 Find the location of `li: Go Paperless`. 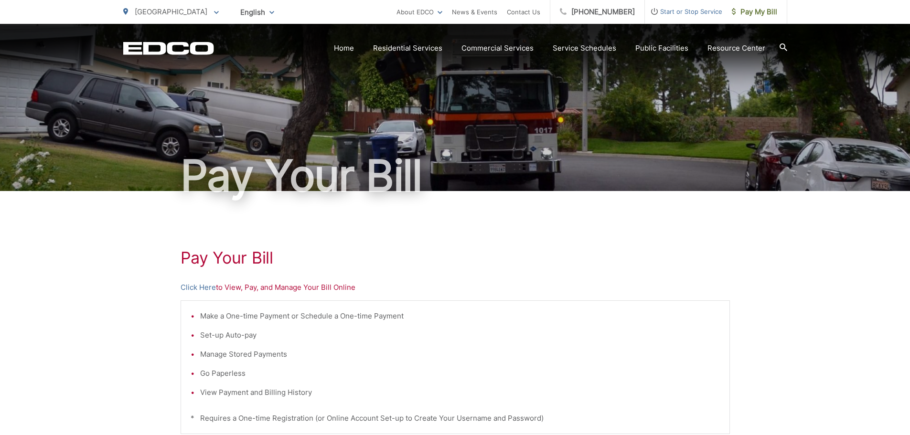

li: Go Paperless is located at coordinates (460, 374).